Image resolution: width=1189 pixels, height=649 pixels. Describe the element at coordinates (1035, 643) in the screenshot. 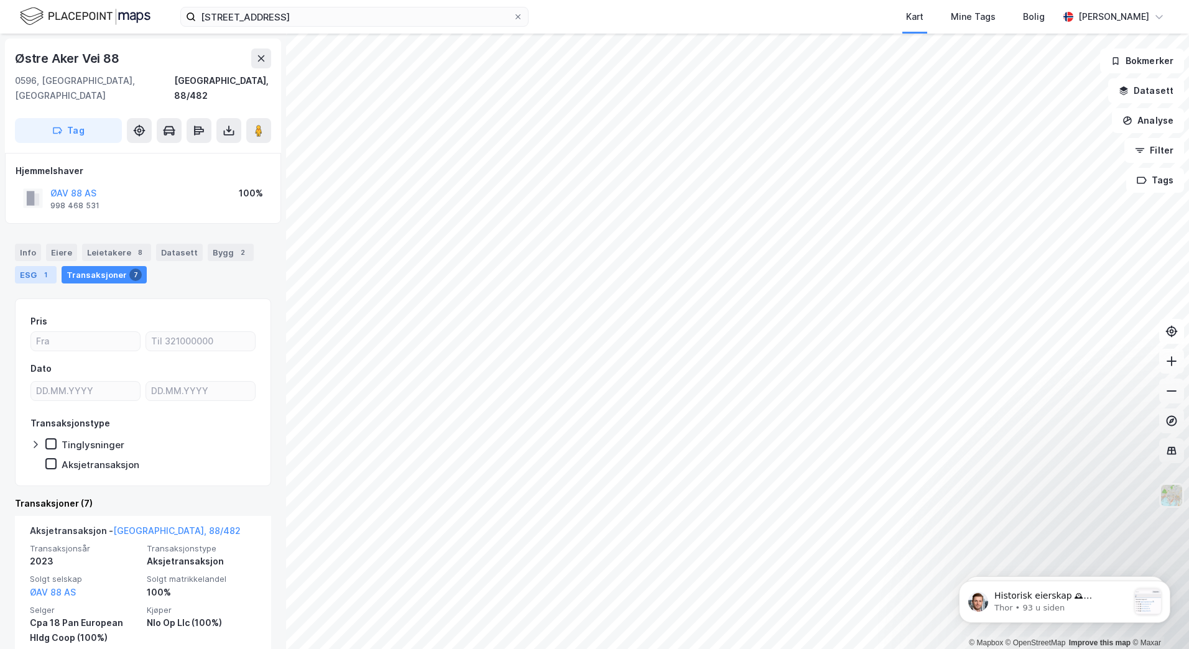

I see `a: OpenStreetMap` at that location.